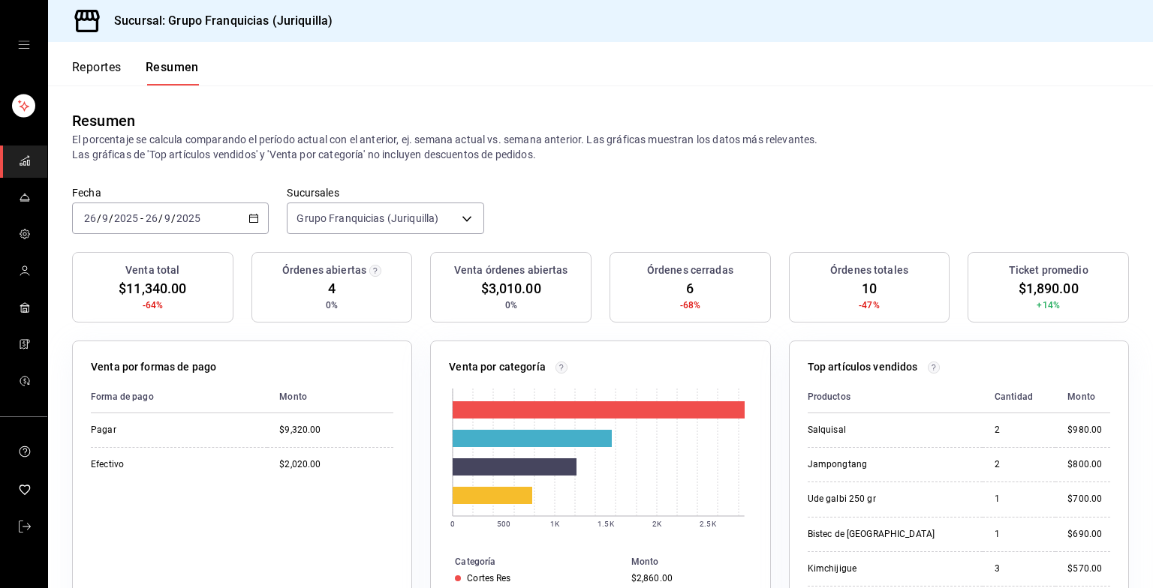  Describe the element at coordinates (367, 218) in the screenshot. I see `span: Grupo Franquicias (Juriquilla)` at that location.